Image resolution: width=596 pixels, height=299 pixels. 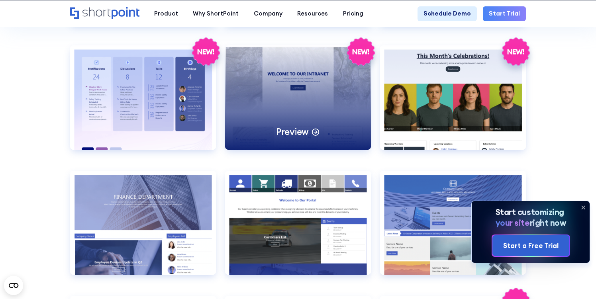 I want to click on p: Preview, so click(x=292, y=132).